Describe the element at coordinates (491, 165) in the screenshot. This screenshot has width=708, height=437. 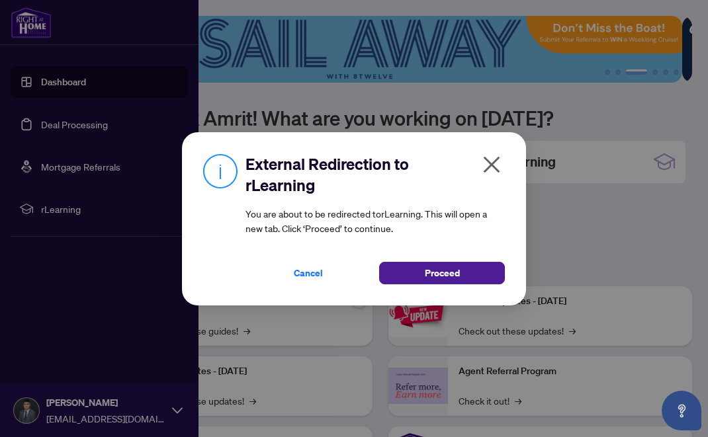
I see `span: close` at that location.